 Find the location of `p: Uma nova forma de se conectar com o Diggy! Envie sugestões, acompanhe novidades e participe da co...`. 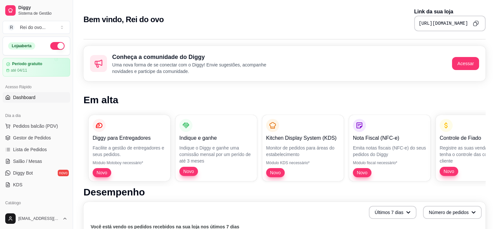

p: Uma nova forma de se conectar com o Diggy! Envie sugestões, acompanhe novidades e participe da co... is located at coordinates (196, 68).